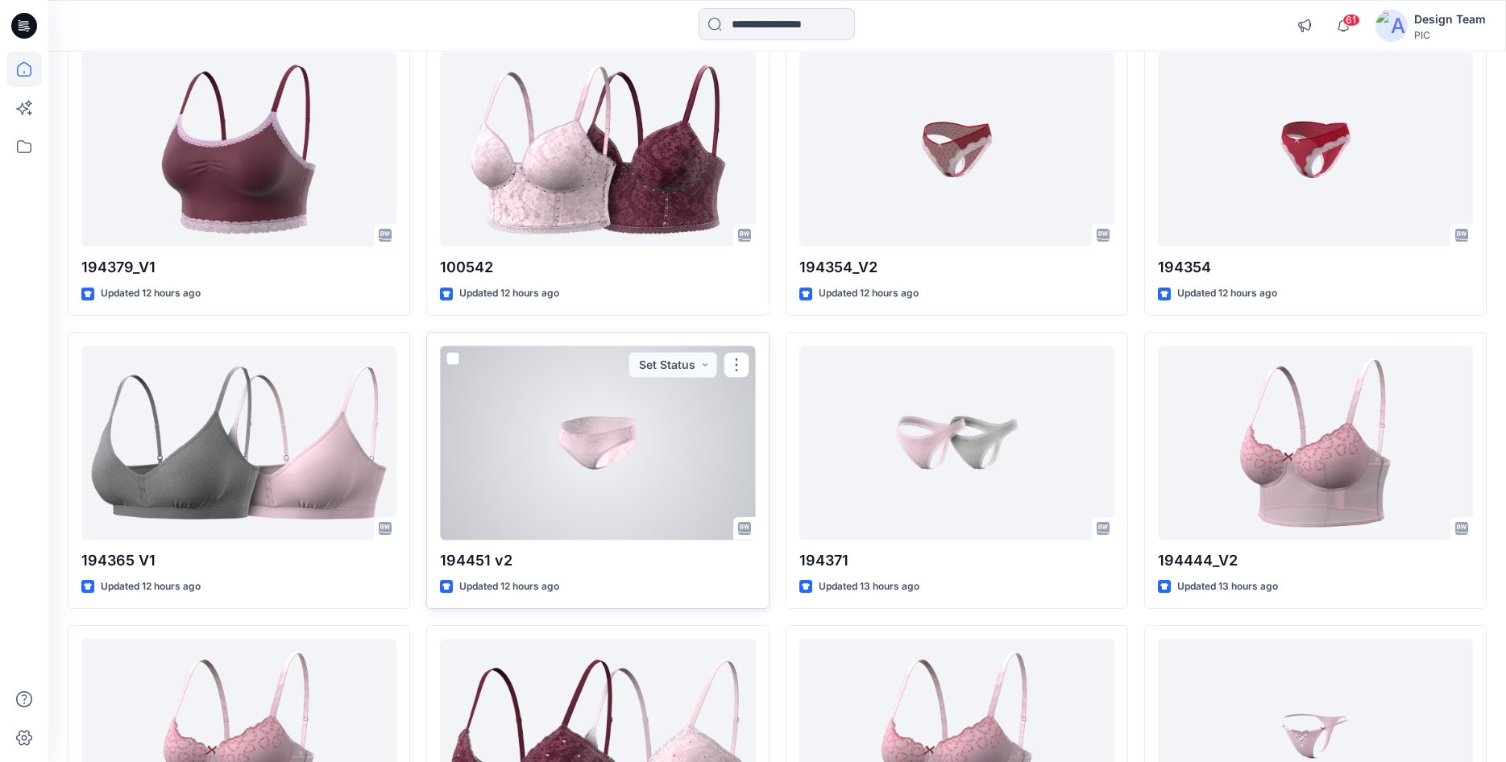 The height and width of the screenshot is (762, 1506). Describe the element at coordinates (239, 561) in the screenshot. I see `p: 194365 V1` at that location.